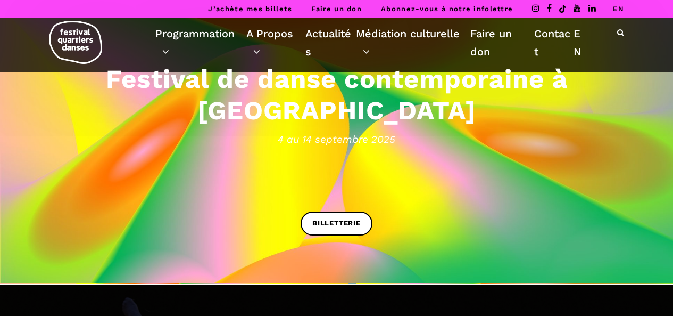 The image size is (673, 316). Describe the element at coordinates (554, 43) in the screenshot. I see `a: Contact` at that location.